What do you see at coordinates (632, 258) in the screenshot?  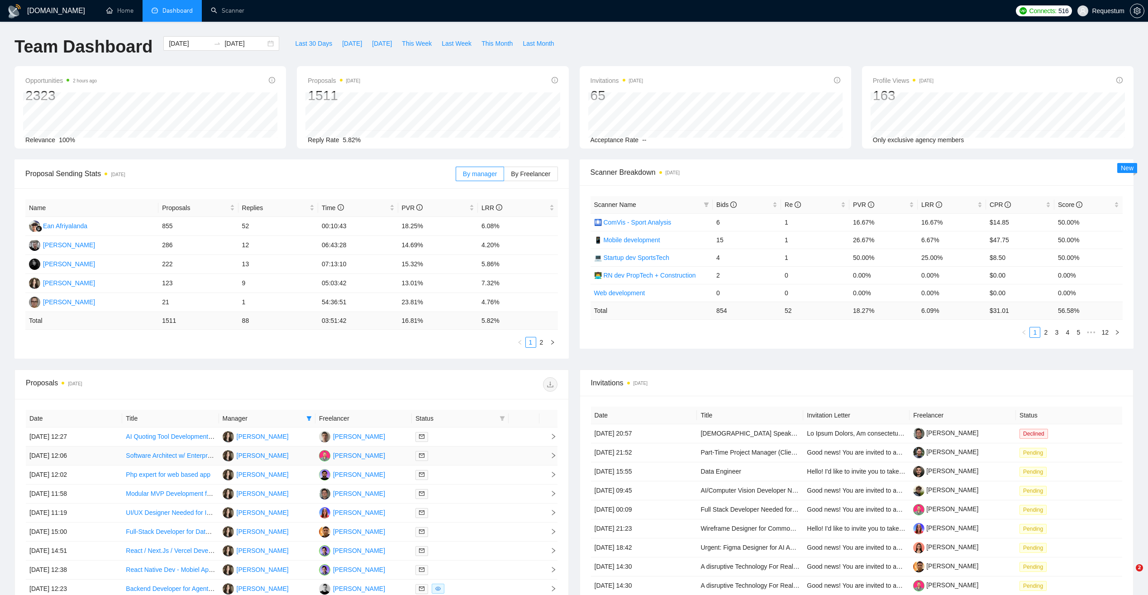 I see `a: 💻 Startup dev SportsTech` at bounding box center [632, 258].